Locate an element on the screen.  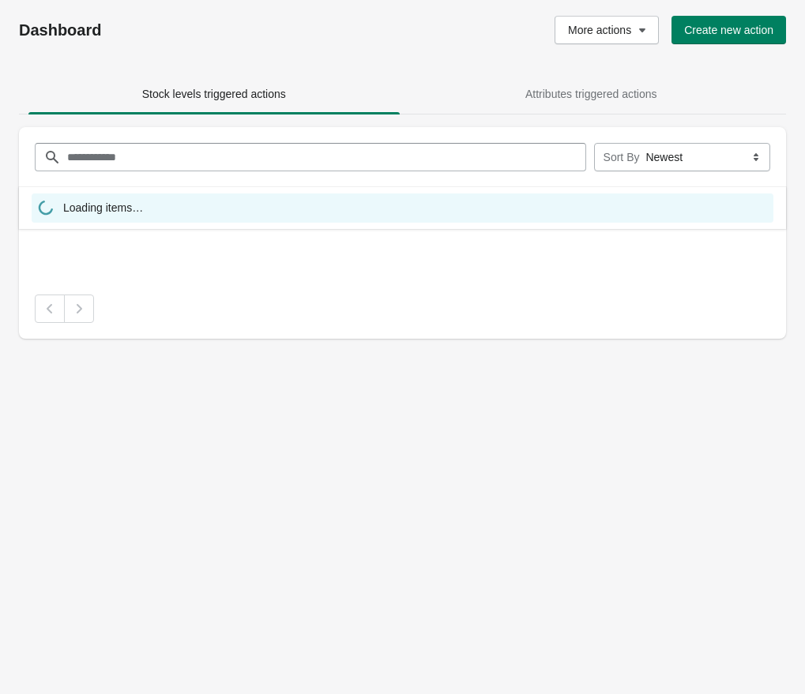
h1: Dashboard is located at coordinates (170, 30).